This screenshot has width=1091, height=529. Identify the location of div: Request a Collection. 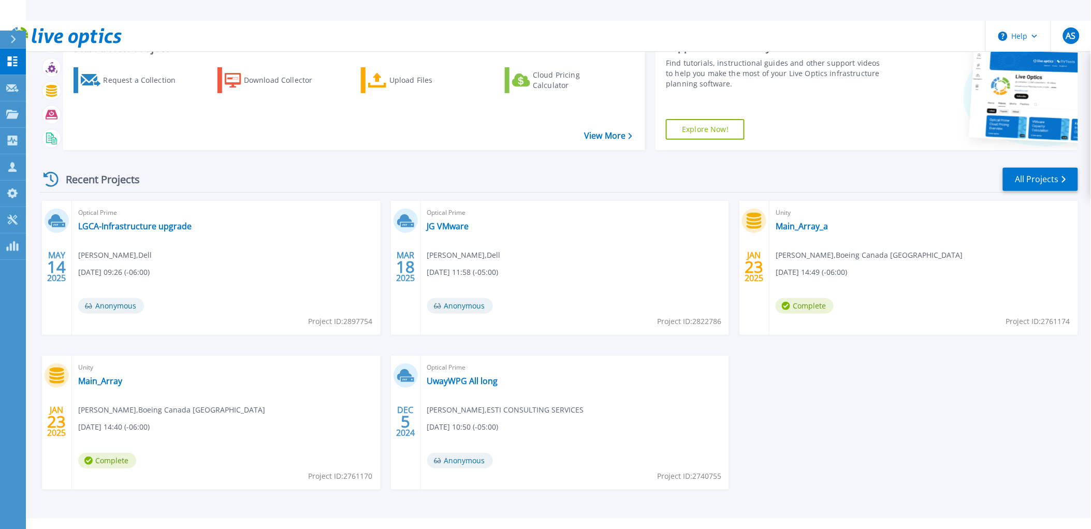
(144, 80).